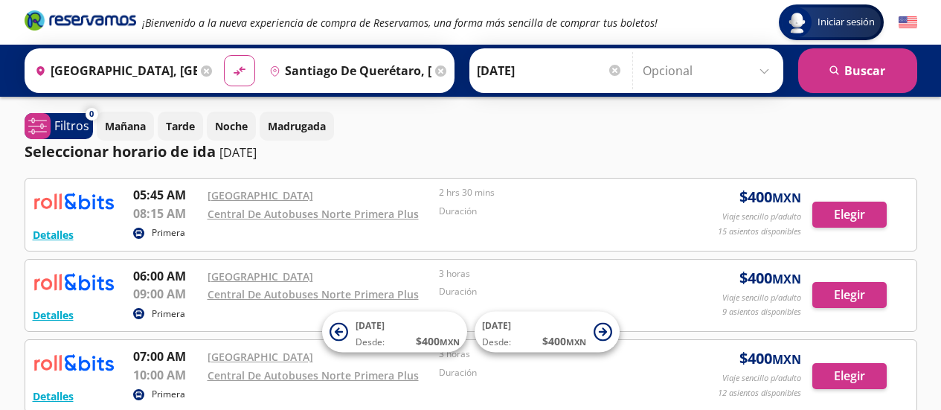 Image resolution: width=941 pixels, height=410 pixels. What do you see at coordinates (125, 126) in the screenshot?
I see `p: Mañana` at bounding box center [125, 126].